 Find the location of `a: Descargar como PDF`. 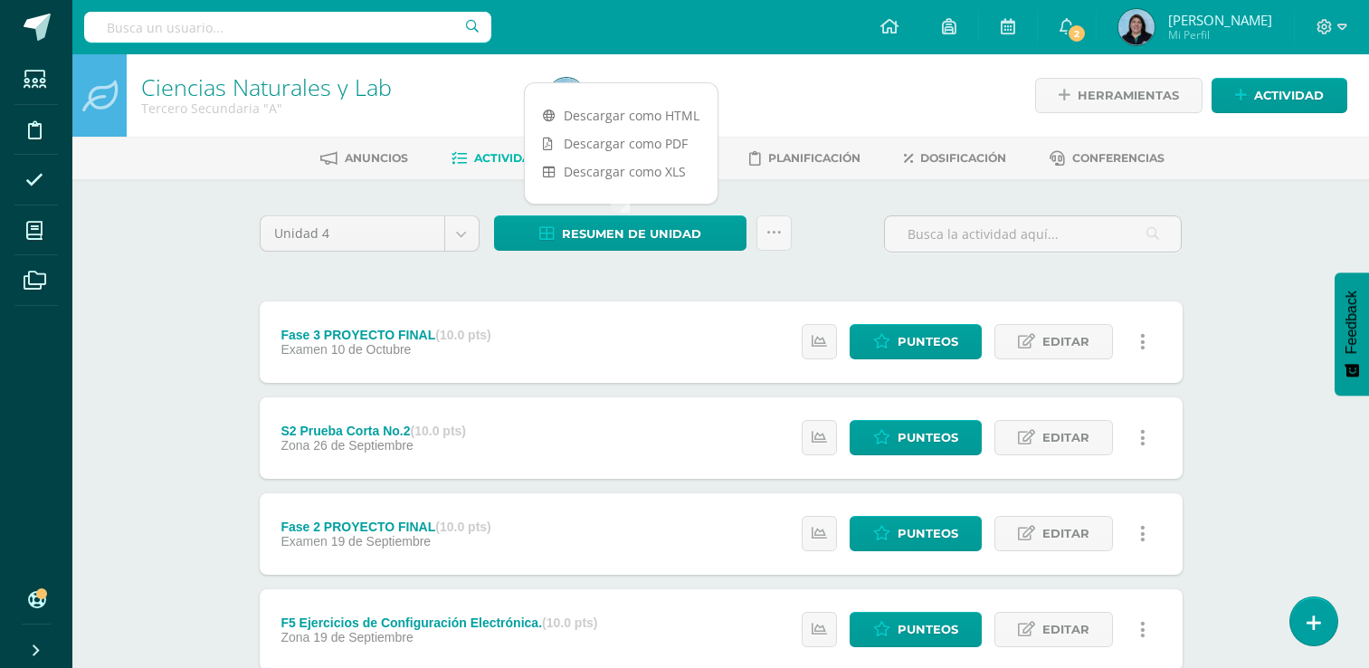

a: Descargar como PDF is located at coordinates (621, 143).